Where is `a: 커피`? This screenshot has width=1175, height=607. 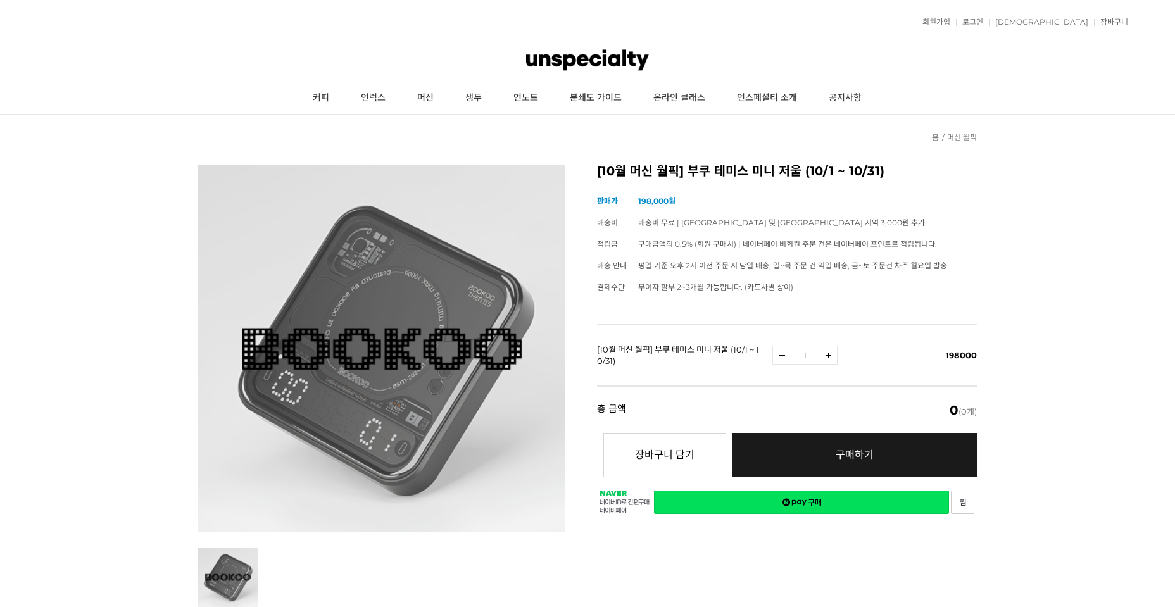
a: 커피 is located at coordinates (321, 98).